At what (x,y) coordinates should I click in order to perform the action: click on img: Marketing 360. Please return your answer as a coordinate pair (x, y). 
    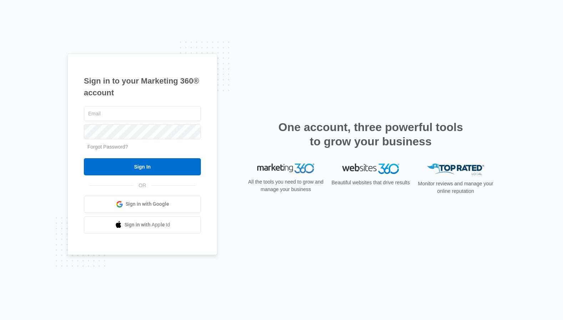
    Looking at the image, I should click on (286, 168).